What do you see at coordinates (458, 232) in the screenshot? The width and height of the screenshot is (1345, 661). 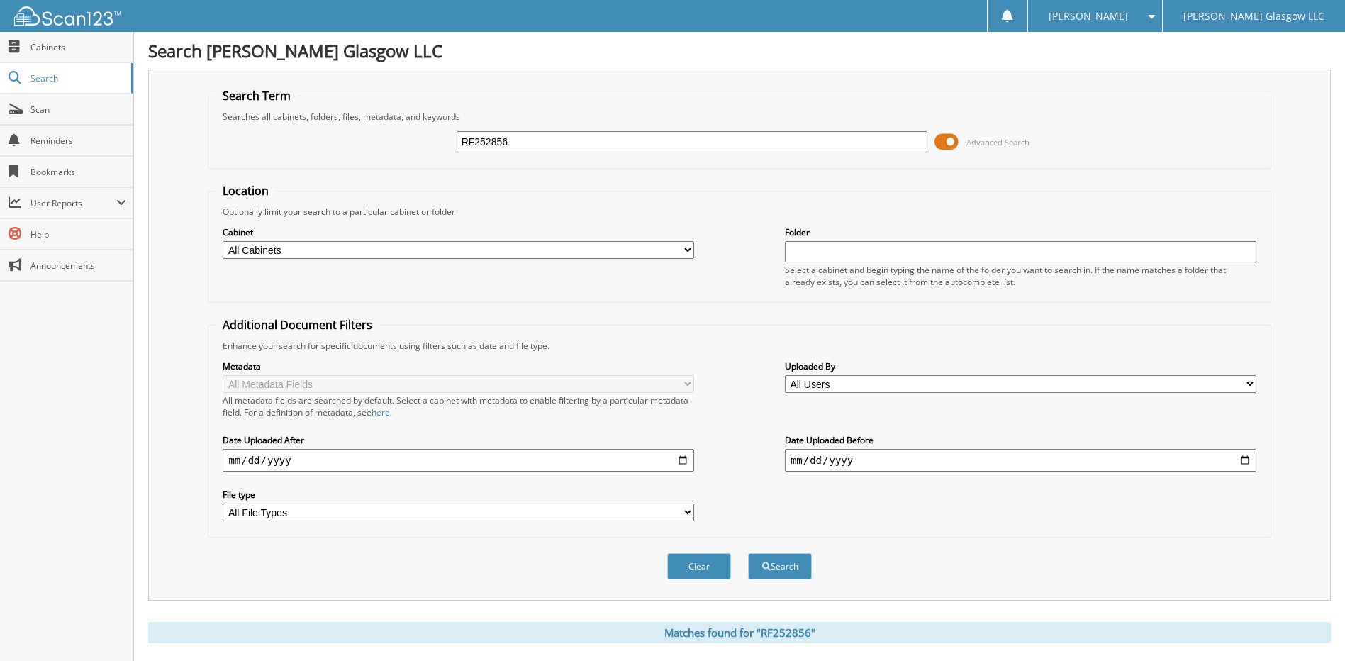 I see `label: Cabinet` at bounding box center [458, 232].